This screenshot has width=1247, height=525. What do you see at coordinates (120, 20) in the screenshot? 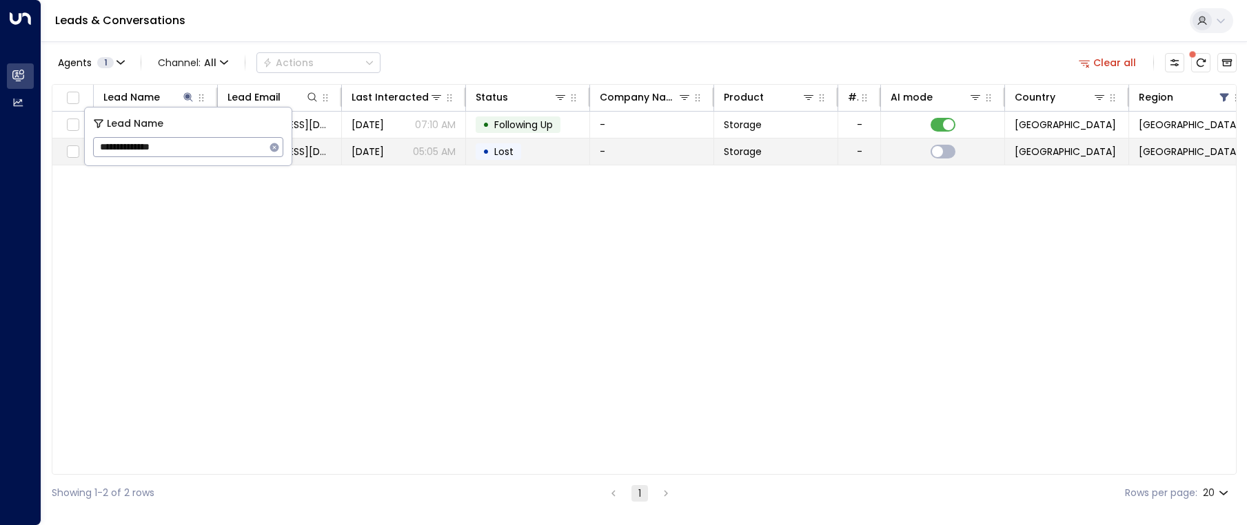
I see `a: Leads & Conversations` at bounding box center [120, 20].